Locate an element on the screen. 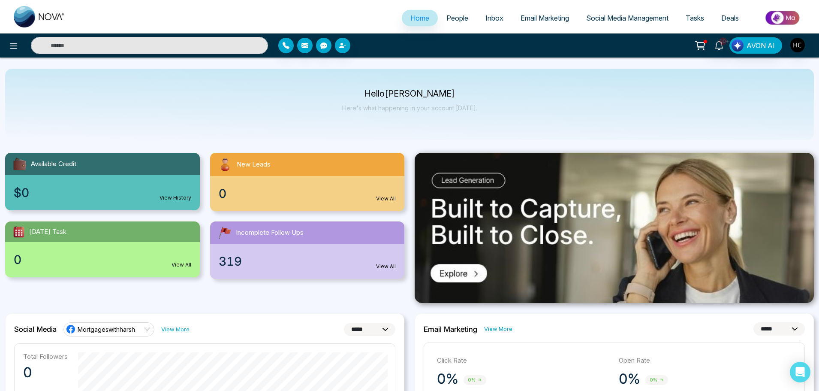  img: todayTask.svg is located at coordinates (19, 232).